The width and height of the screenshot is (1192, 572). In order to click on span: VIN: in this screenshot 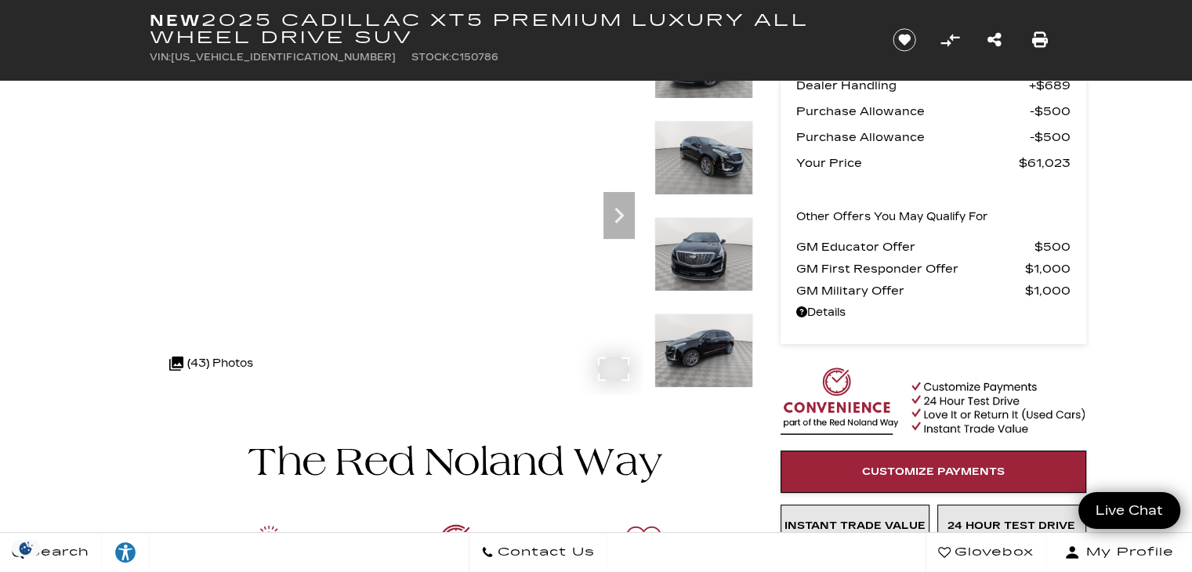, I will do `click(160, 57)`.